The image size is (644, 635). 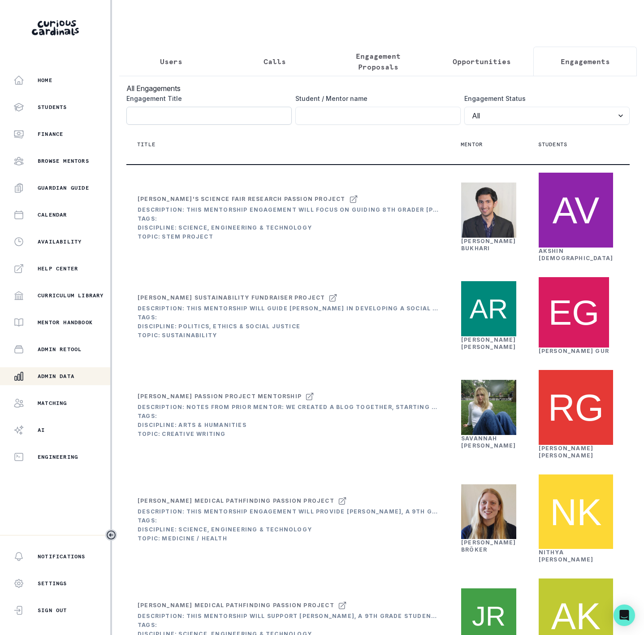 What do you see at coordinates (45, 80) in the screenshot?
I see `p: Home` at bounding box center [45, 80].